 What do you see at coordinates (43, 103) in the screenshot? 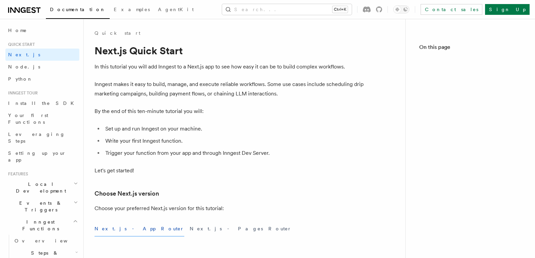
I see `span: Install the SDK` at bounding box center [43, 103].